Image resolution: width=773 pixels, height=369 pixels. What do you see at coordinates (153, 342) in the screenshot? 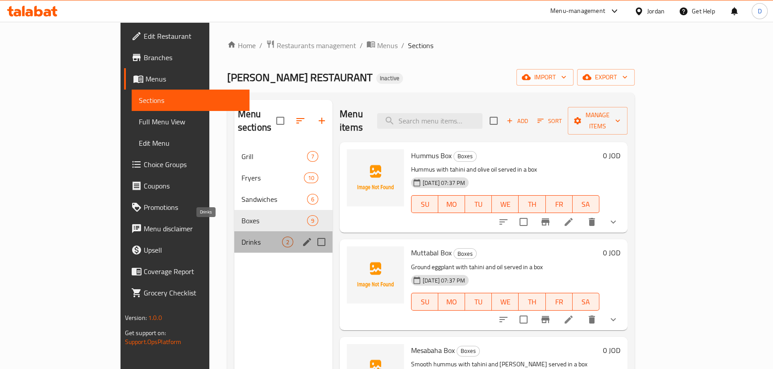
I see `a: Support.OpsPlatform` at bounding box center [153, 342].